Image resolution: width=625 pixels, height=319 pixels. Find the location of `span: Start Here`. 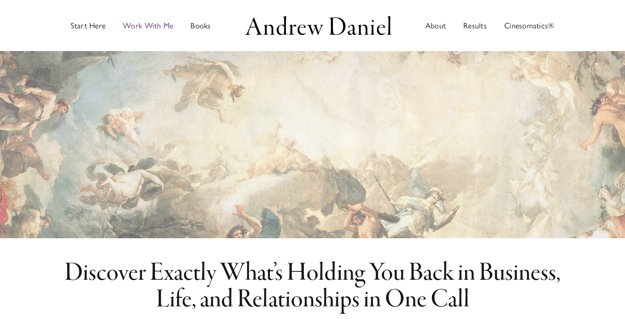

span: Start Here is located at coordinates (88, 26).